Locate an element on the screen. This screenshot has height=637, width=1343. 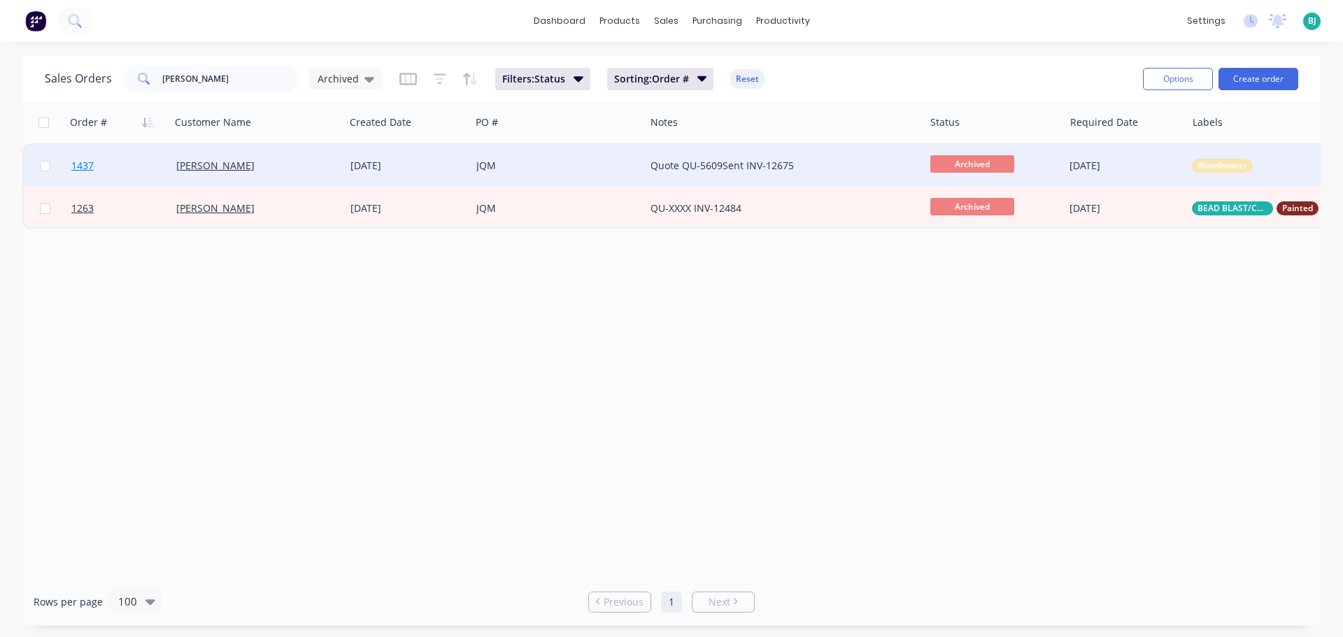
div: PO # is located at coordinates (487, 122).